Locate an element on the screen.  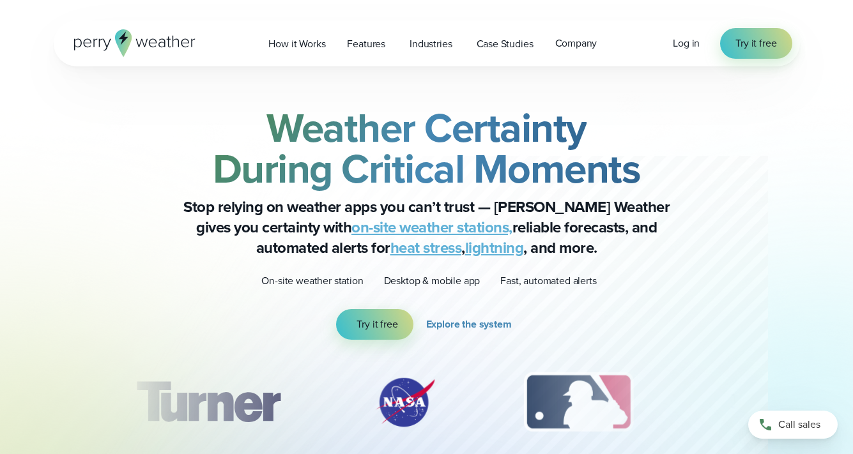
a: lightning is located at coordinates (495, 248).